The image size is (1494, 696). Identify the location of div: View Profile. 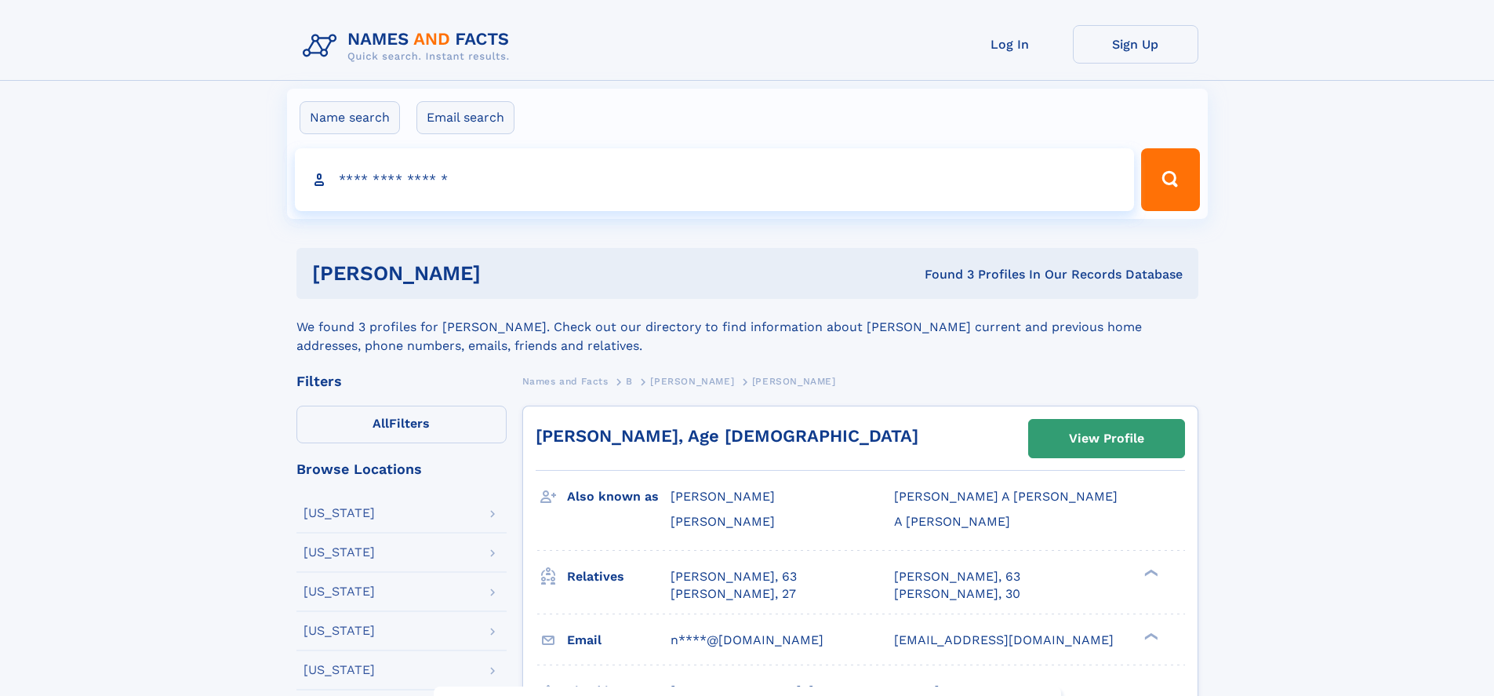
(1107, 438).